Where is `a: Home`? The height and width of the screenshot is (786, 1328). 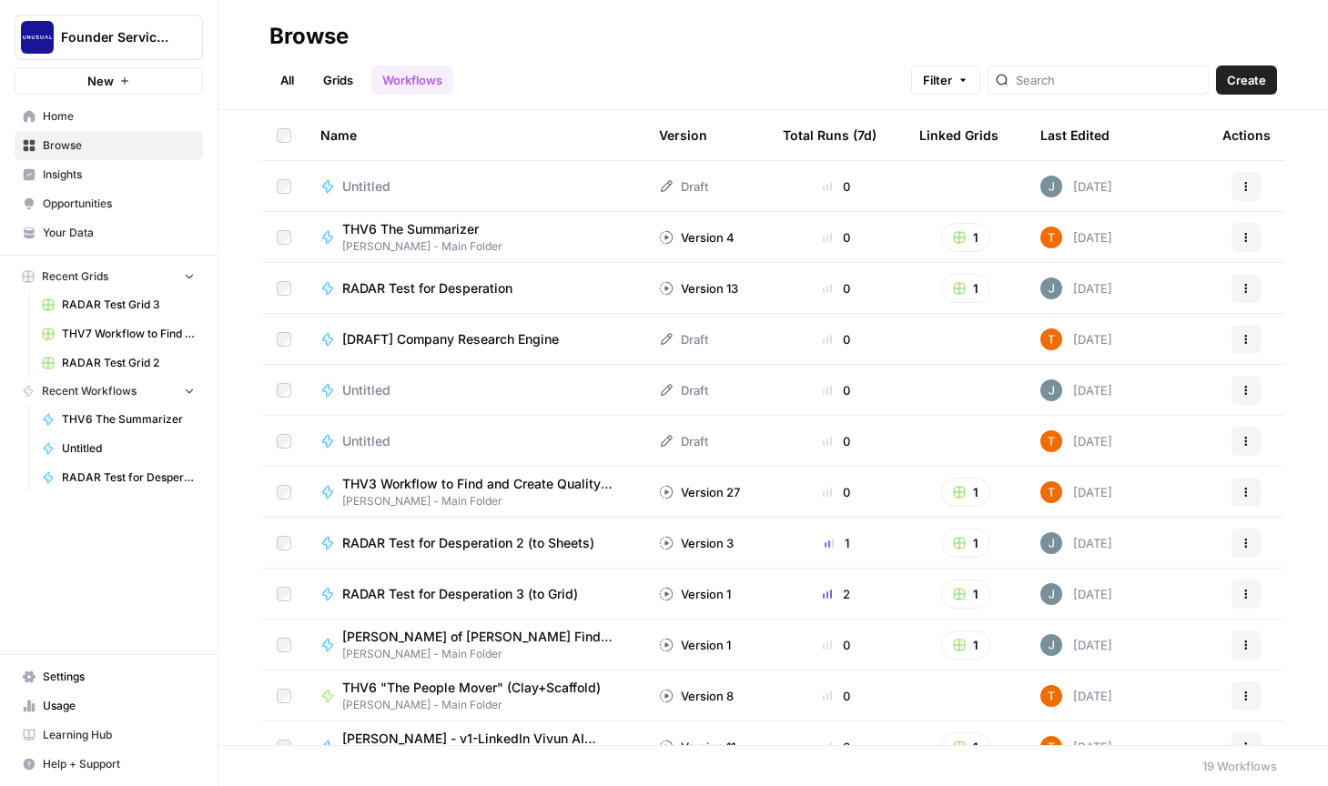
a: Home is located at coordinates (108, 117).